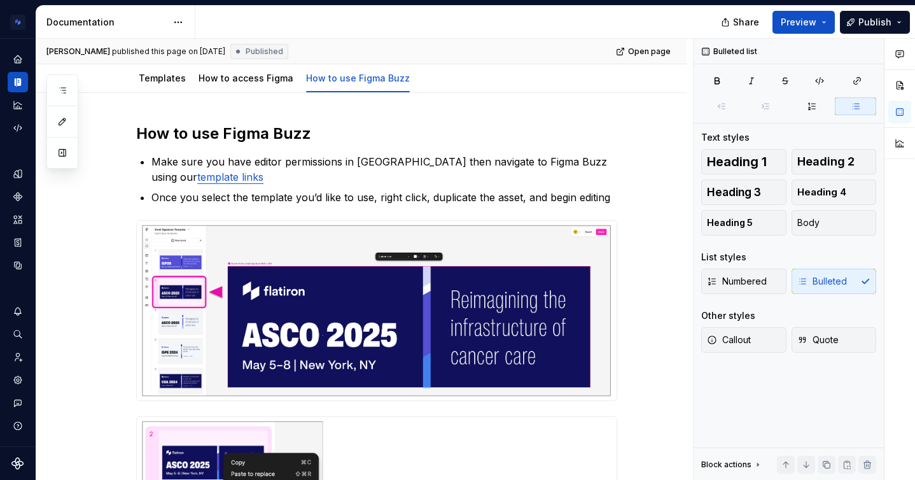 The height and width of the screenshot is (480, 915). What do you see at coordinates (18, 220) in the screenshot?
I see `a: Assets` at bounding box center [18, 220].